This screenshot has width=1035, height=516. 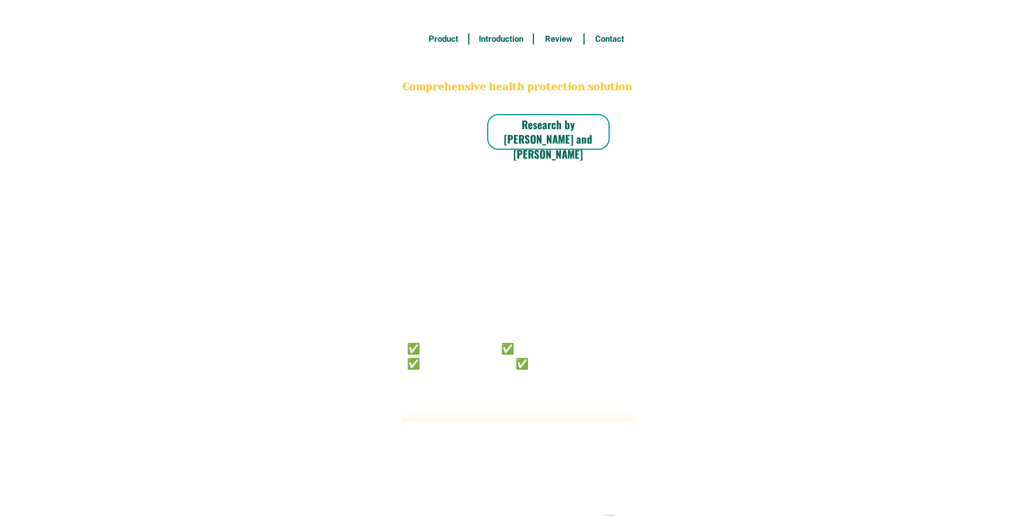 What do you see at coordinates (610, 39) in the screenshot?
I see `h6: Contact` at bounding box center [610, 39].